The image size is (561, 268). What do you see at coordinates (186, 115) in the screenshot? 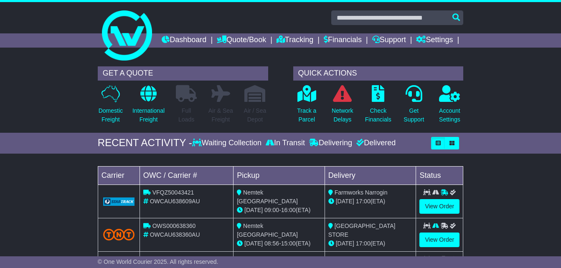
I see `p: Full Loads` at bounding box center [186, 115].